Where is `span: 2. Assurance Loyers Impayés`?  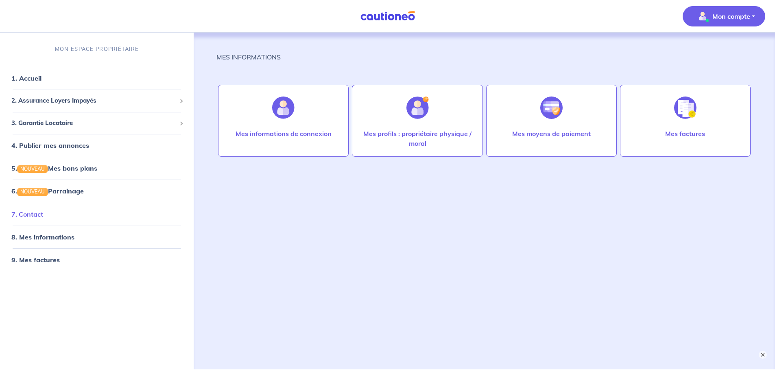 span: 2. Assurance Loyers Impayés is located at coordinates (94, 101).